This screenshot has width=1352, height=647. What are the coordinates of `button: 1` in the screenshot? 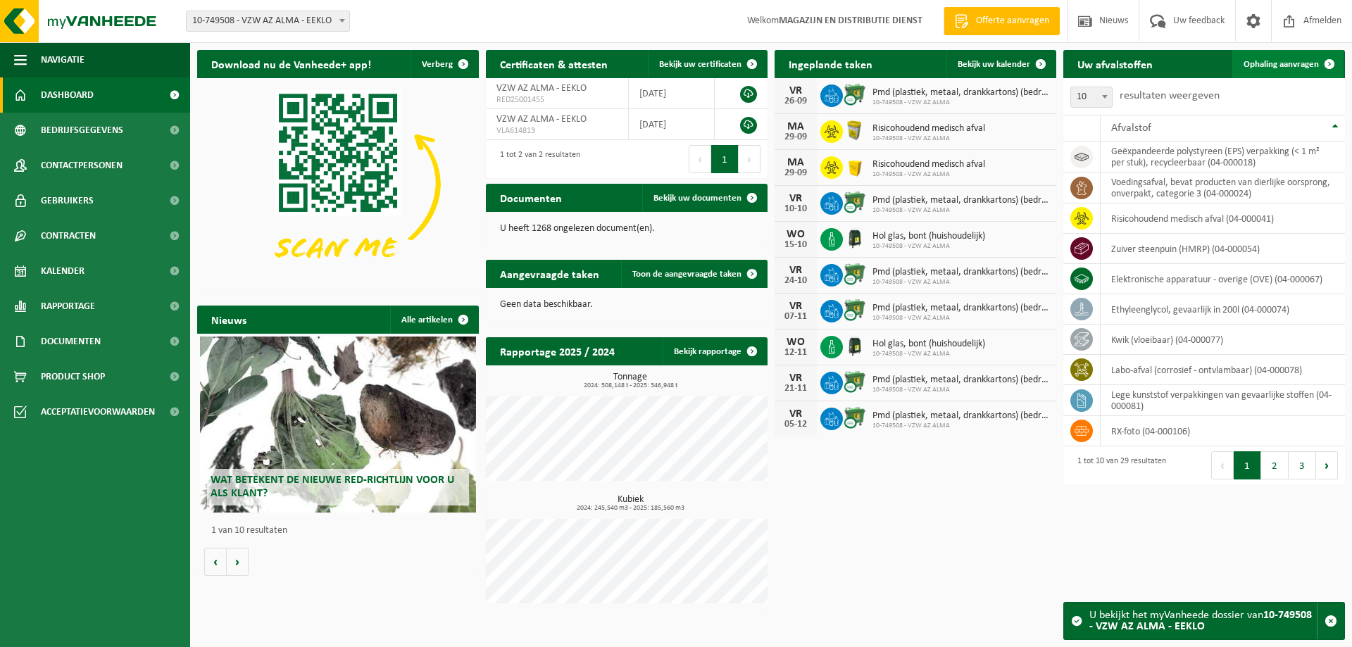 It's located at (1247, 465).